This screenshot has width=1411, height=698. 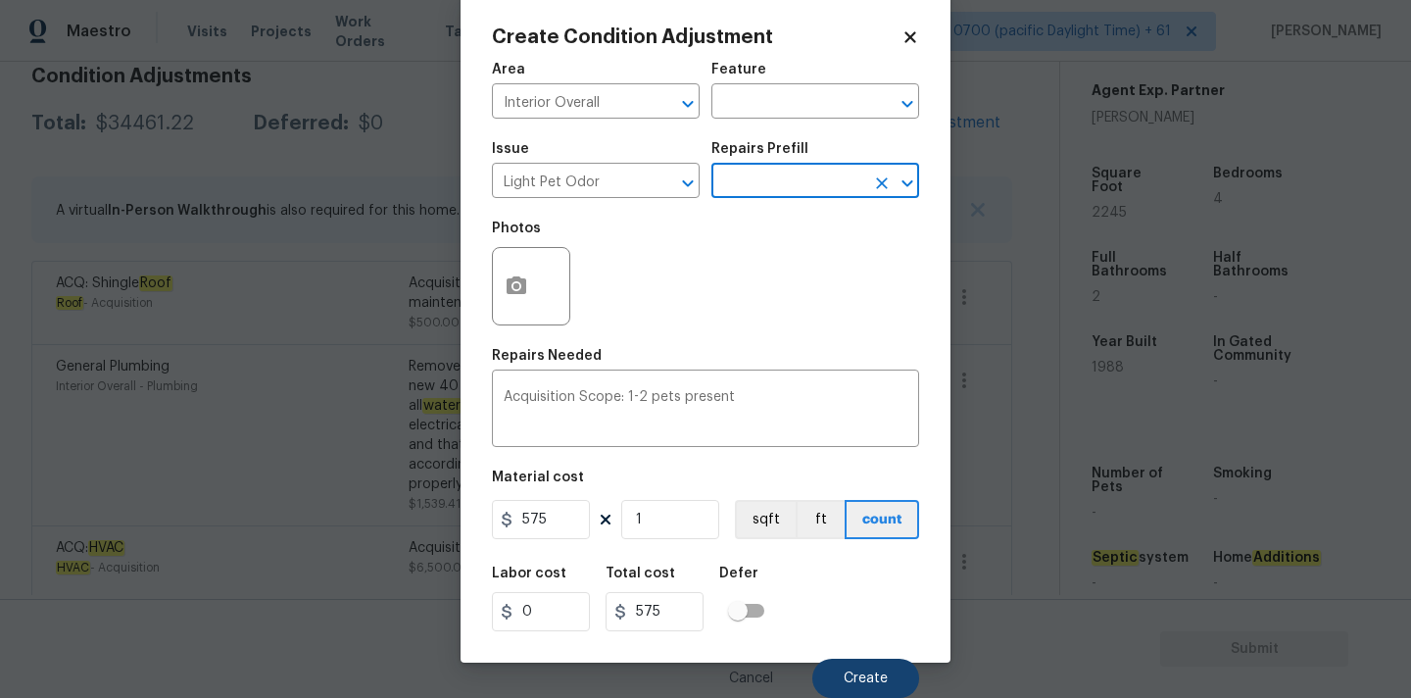 I want to click on span: Create, so click(x=865, y=678).